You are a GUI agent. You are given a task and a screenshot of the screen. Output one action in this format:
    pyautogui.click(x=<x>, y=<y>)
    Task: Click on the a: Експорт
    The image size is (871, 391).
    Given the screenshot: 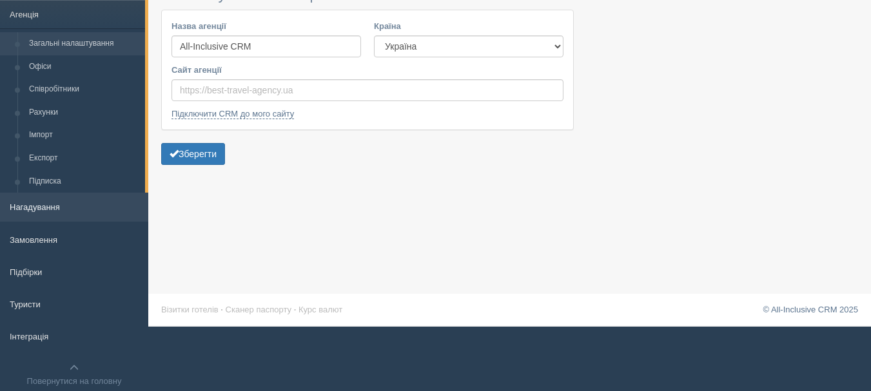 What is the action you would take?
    pyautogui.click(x=84, y=159)
    